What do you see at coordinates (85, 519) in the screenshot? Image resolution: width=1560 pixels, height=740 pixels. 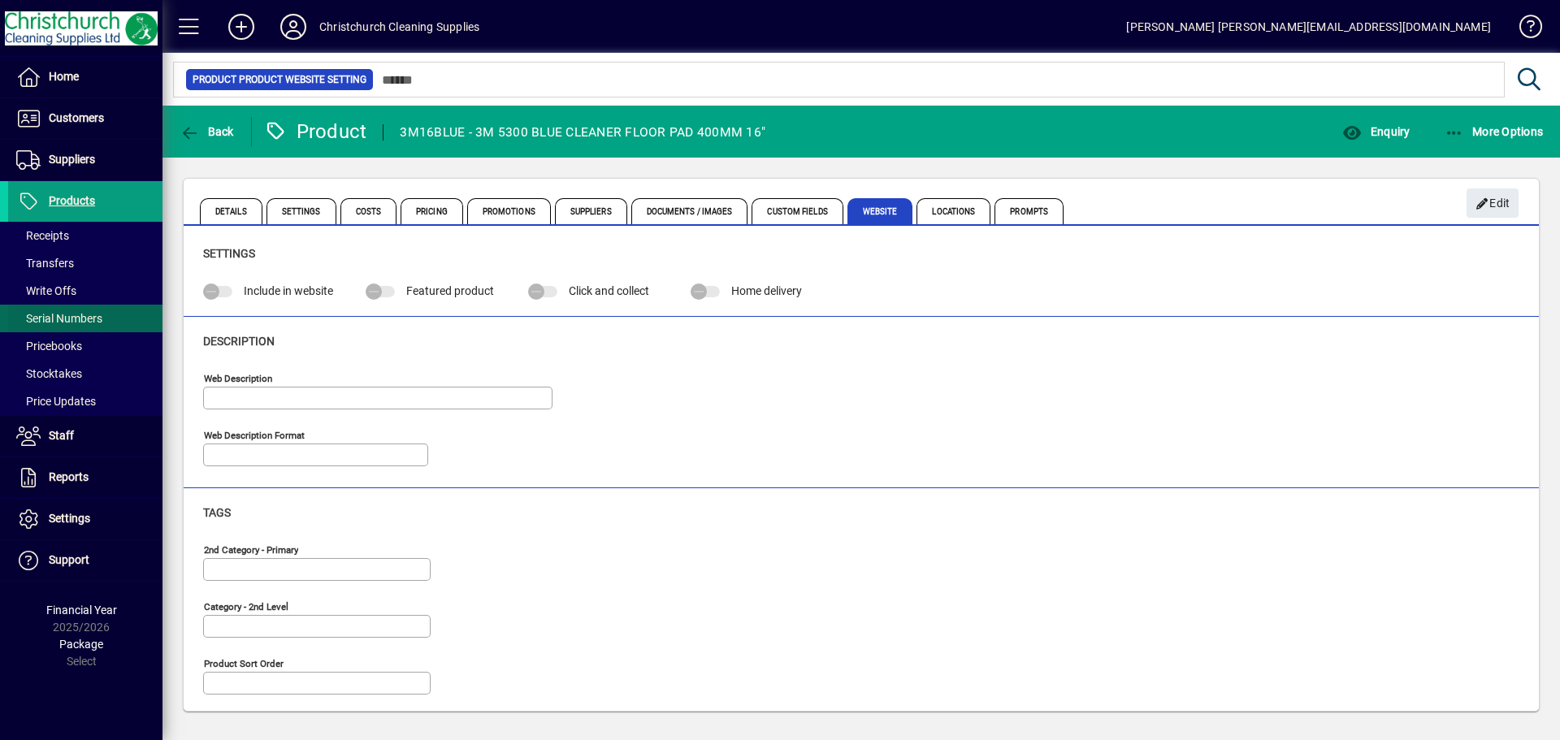 I see `a: Settings` at bounding box center [85, 519].